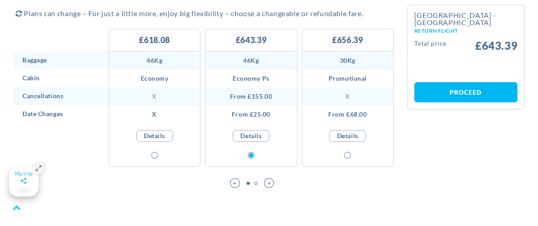 The height and width of the screenshot is (226, 538). Describe the element at coordinates (61, 114) in the screenshot. I see `li: Date Changes` at that location.